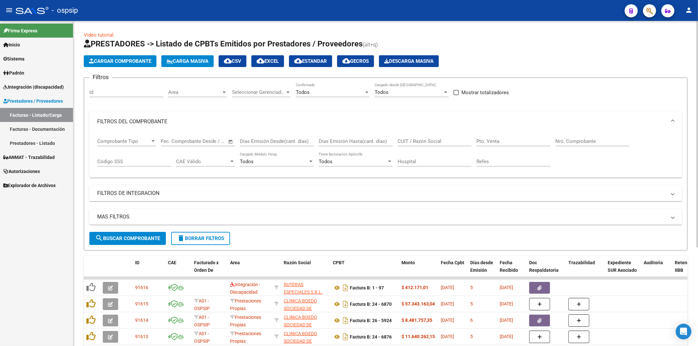 This screenshot has width=698, height=346. I want to click on mat-icon: person, so click(689, 10).